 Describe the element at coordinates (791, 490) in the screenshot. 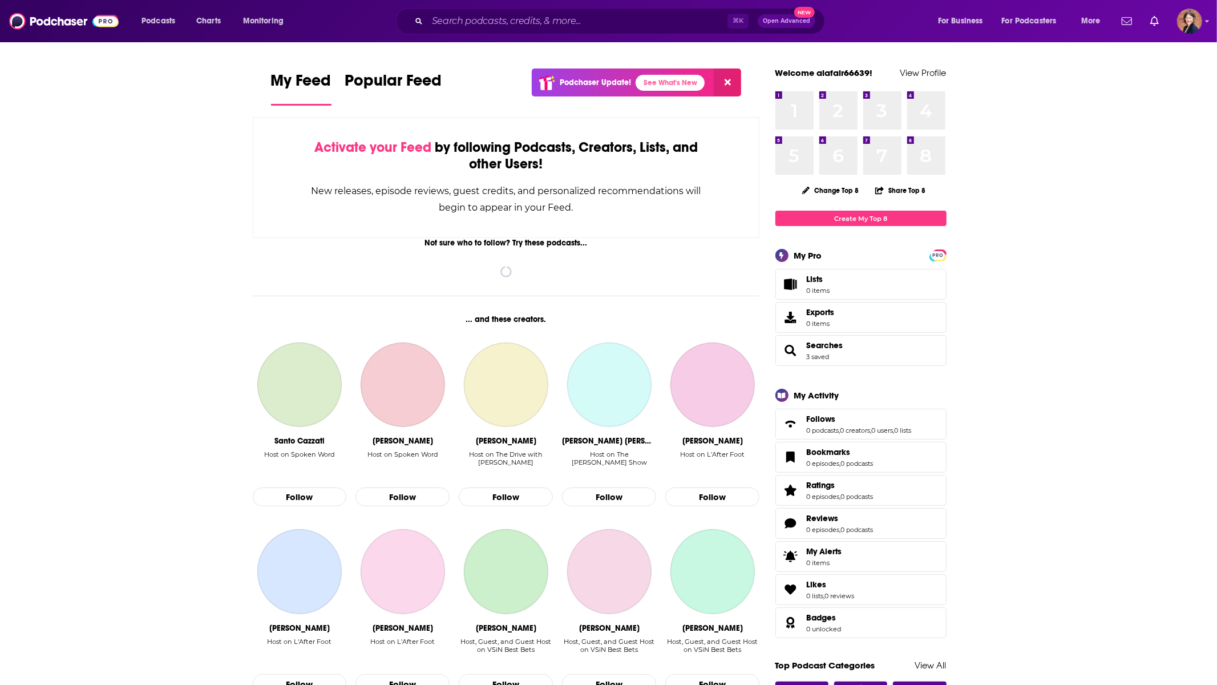

I see `a: Ratings` at that location.